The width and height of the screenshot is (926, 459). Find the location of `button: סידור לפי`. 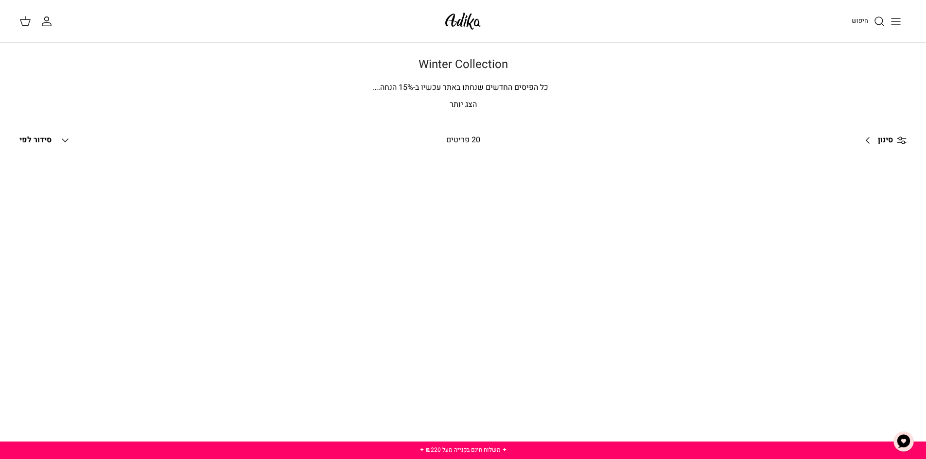

button: סידור לפי is located at coordinates (45, 140).